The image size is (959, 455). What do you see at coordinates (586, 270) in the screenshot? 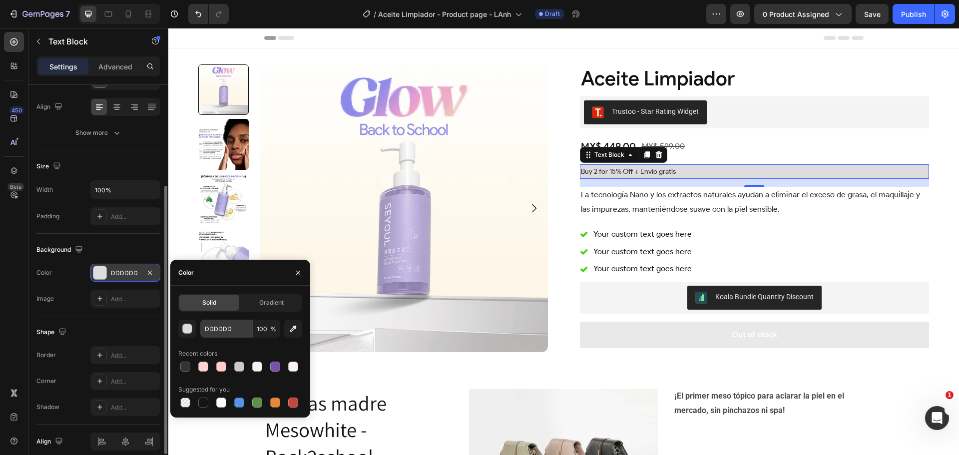
I see `button: Koala Bundle Quantity Discount` at bounding box center [586, 270].